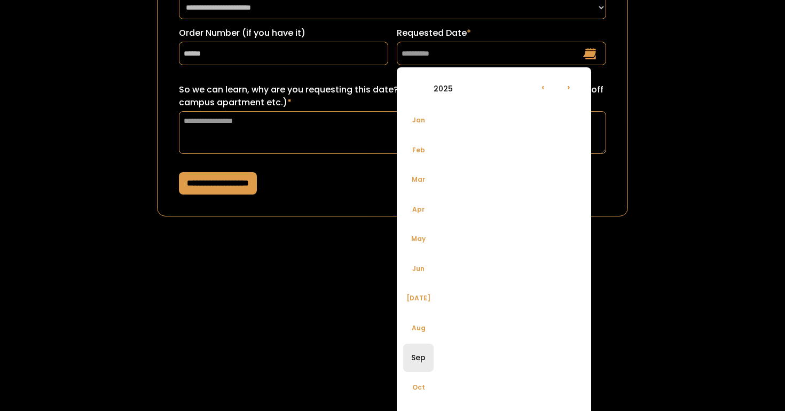 This screenshot has height=411, width=785. I want to click on li: 2025, so click(443, 88).